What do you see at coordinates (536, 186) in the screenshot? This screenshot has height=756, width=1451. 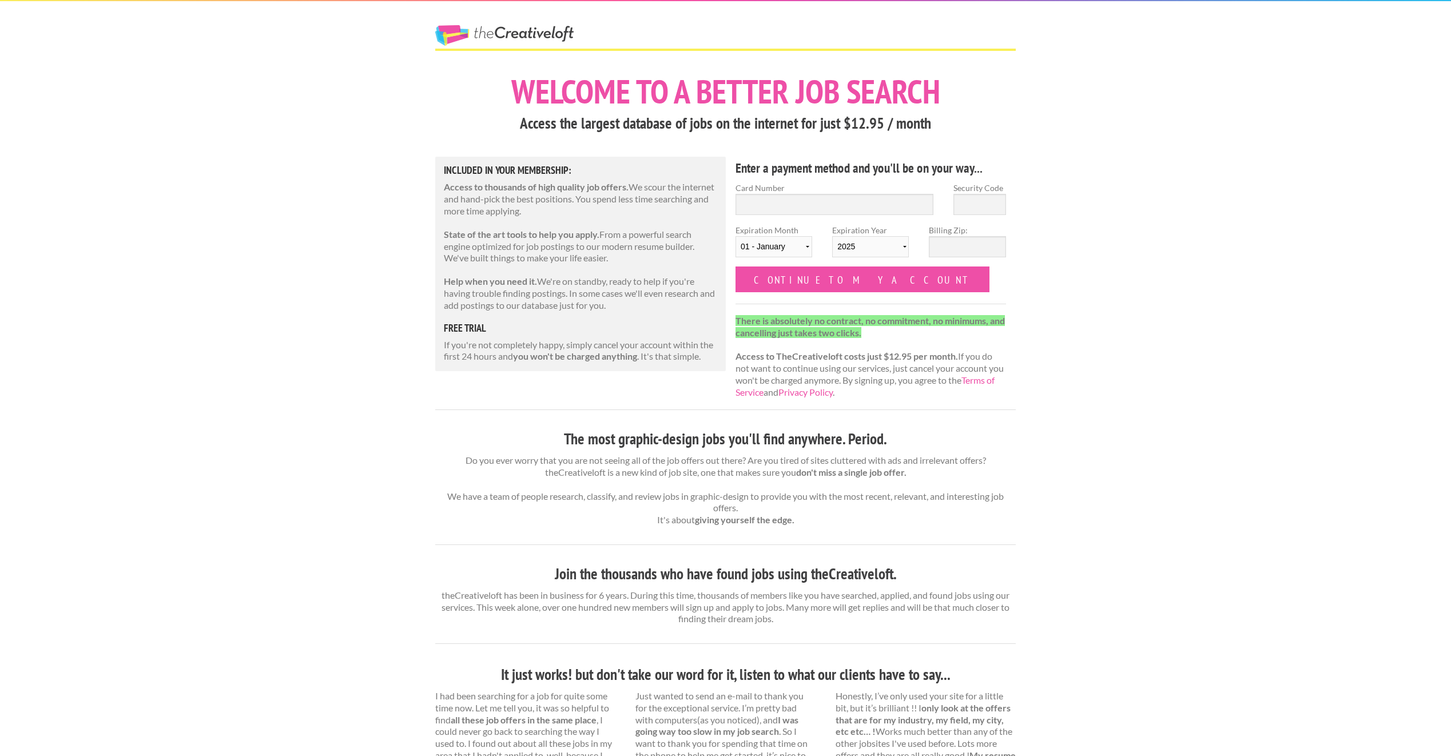 I see `strong: Access to thousands of high quality job offers.` at bounding box center [536, 186].